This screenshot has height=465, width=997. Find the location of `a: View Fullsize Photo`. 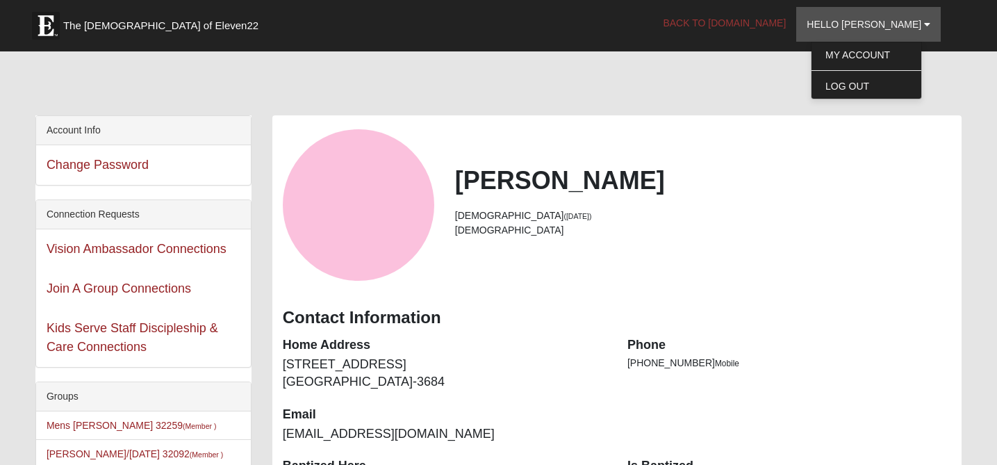

a: View Fullsize Photo is located at coordinates (359, 205).